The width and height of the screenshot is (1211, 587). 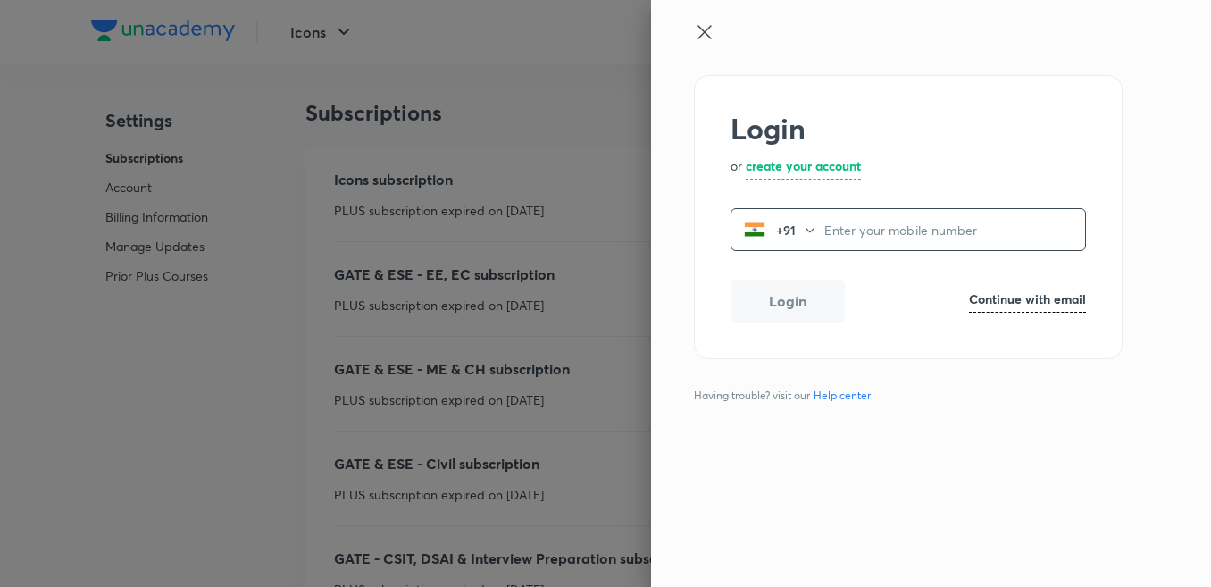 I want to click on h6: Continue with email, so click(x=1027, y=298).